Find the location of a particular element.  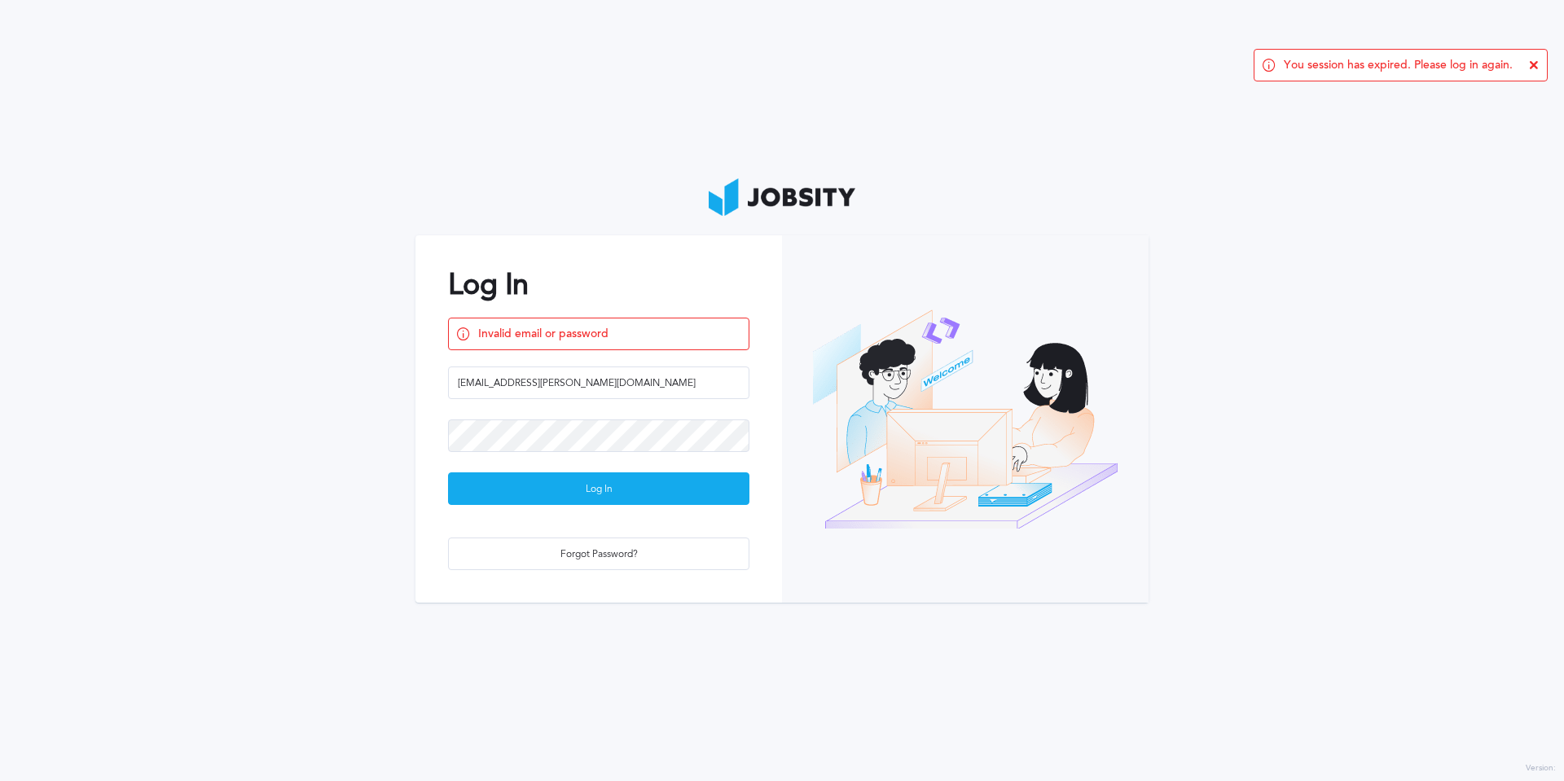

a: Forgot Password? is located at coordinates (599, 554).